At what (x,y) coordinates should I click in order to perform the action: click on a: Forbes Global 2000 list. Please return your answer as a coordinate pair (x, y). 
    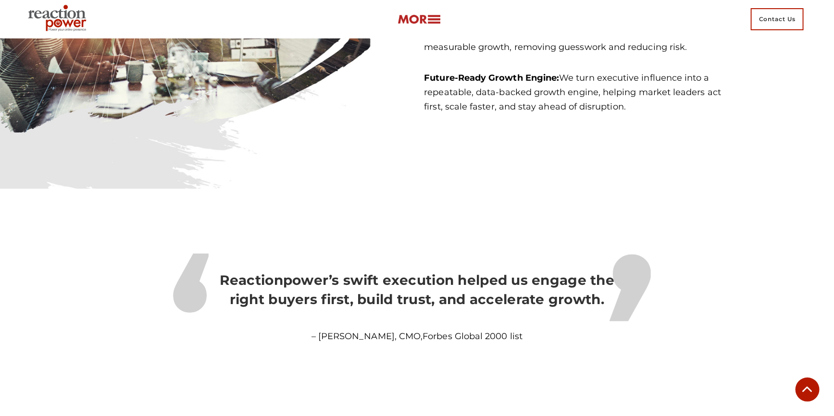
    Looking at the image, I should click on (472, 336).